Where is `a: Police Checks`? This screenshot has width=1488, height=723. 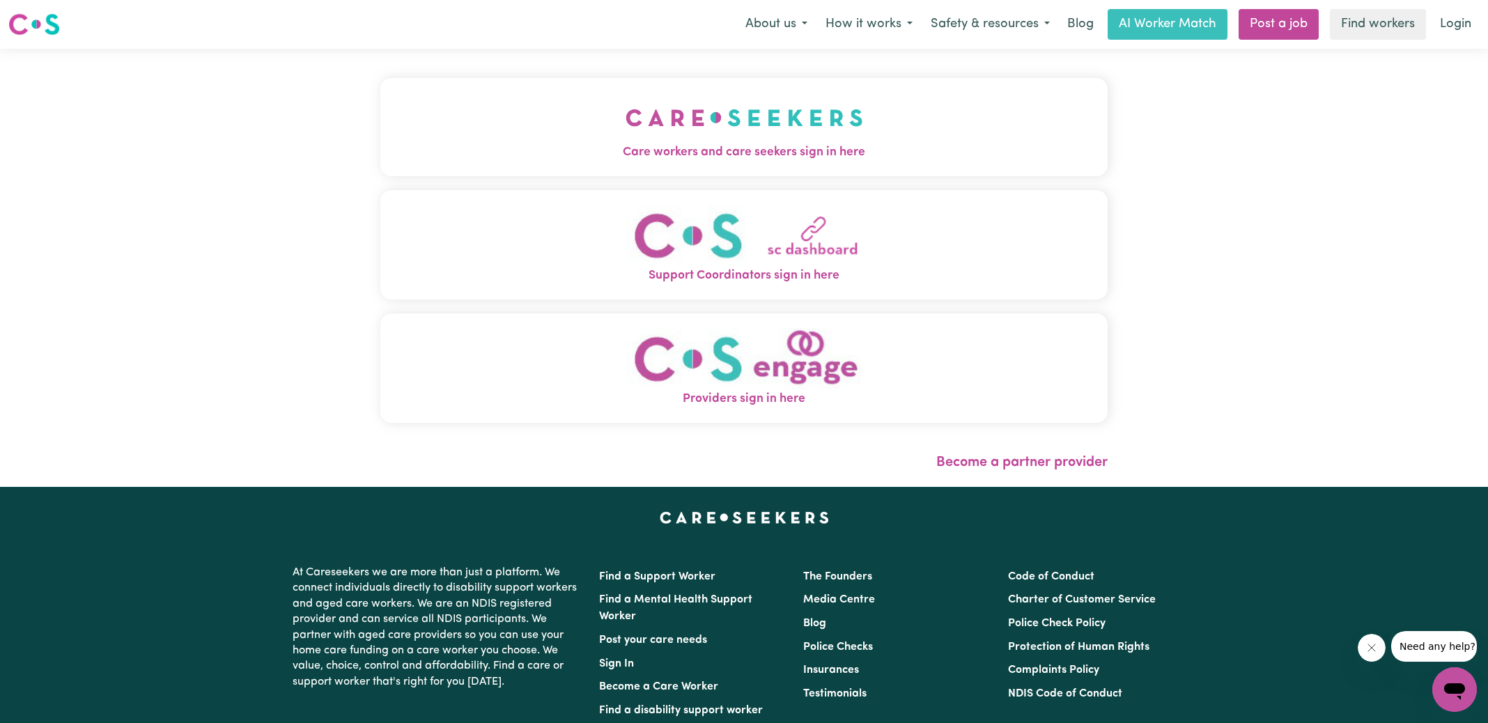
a: Police Checks is located at coordinates (838, 647).